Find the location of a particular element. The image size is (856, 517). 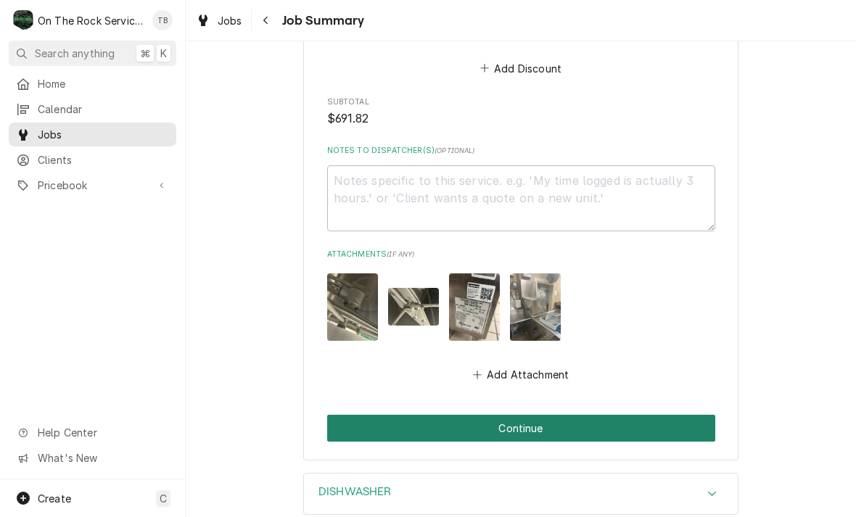

a: Go to Pricebook is located at coordinates (92, 185).